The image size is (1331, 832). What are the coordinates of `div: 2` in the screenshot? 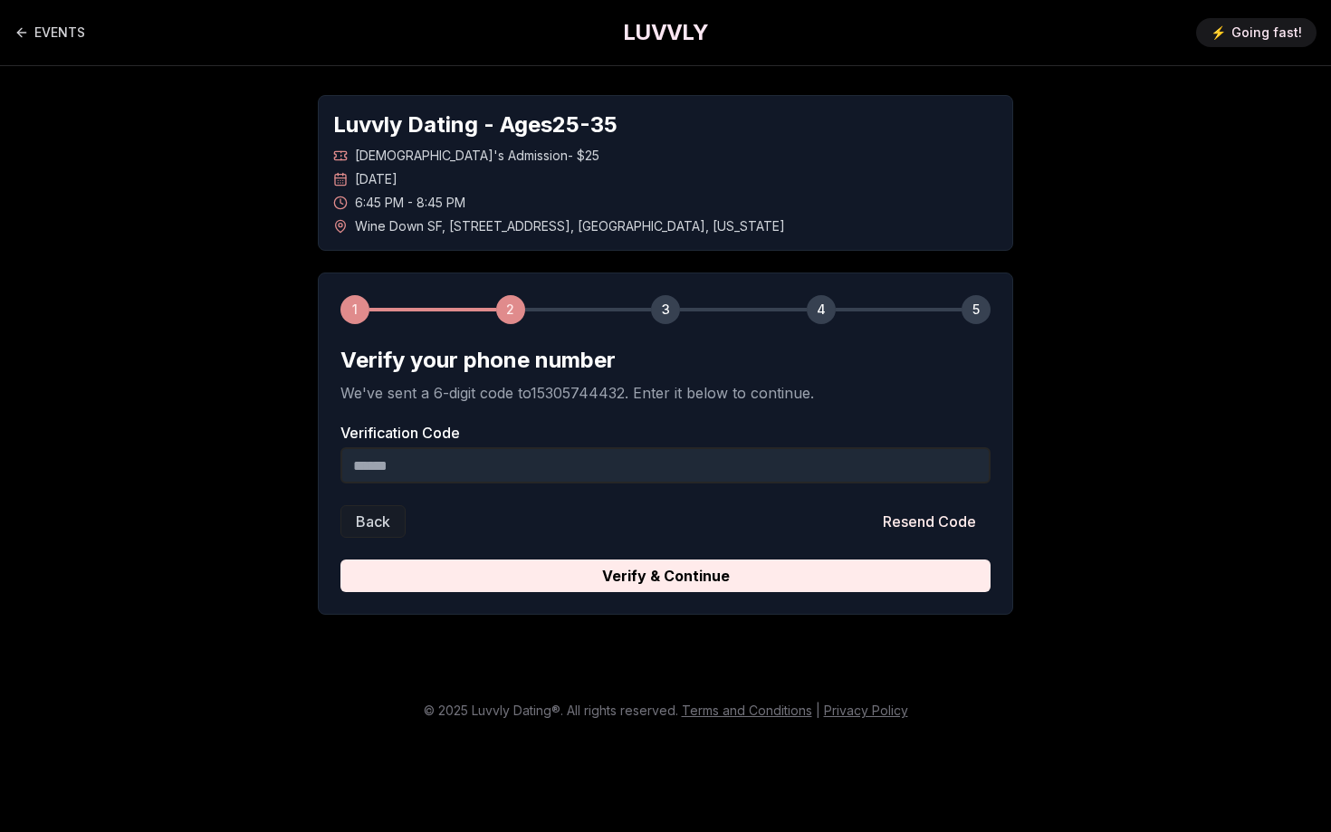 It's located at (511, 310).